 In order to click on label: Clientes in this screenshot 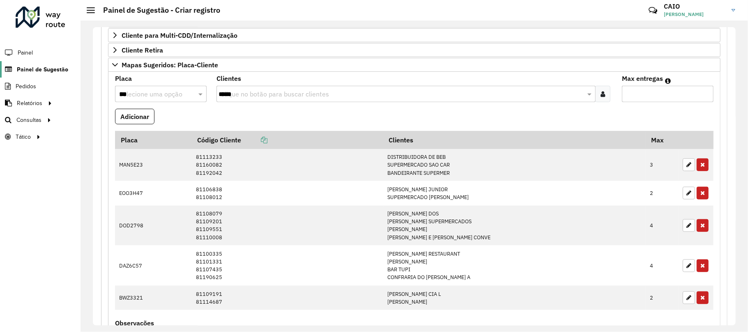, I will do `click(229, 78)`.